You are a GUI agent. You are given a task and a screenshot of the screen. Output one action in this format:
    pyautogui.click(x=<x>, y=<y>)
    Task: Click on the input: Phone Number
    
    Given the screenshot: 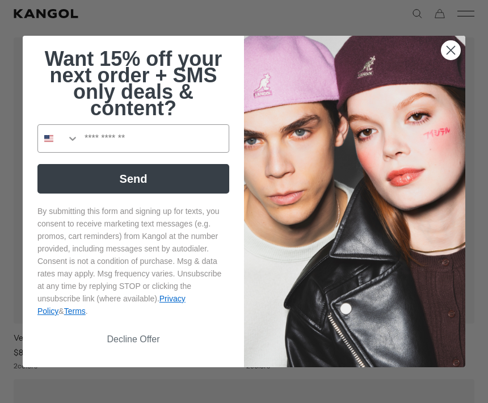 What is the action you would take?
    pyautogui.click(x=154, y=138)
    